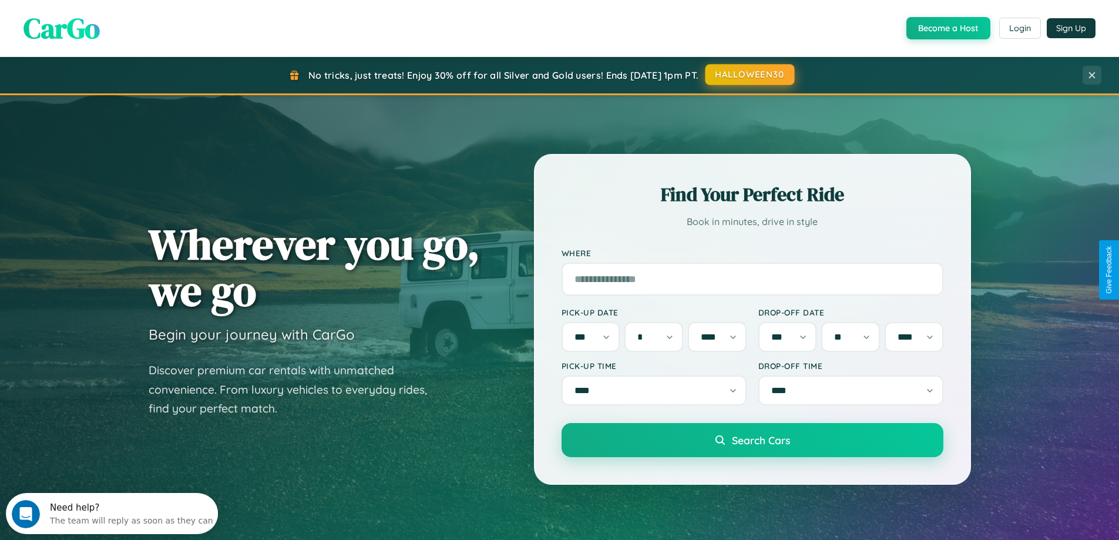 The image size is (1119, 540). I want to click on h3: Begin your journey with CarGo, so click(251, 334).